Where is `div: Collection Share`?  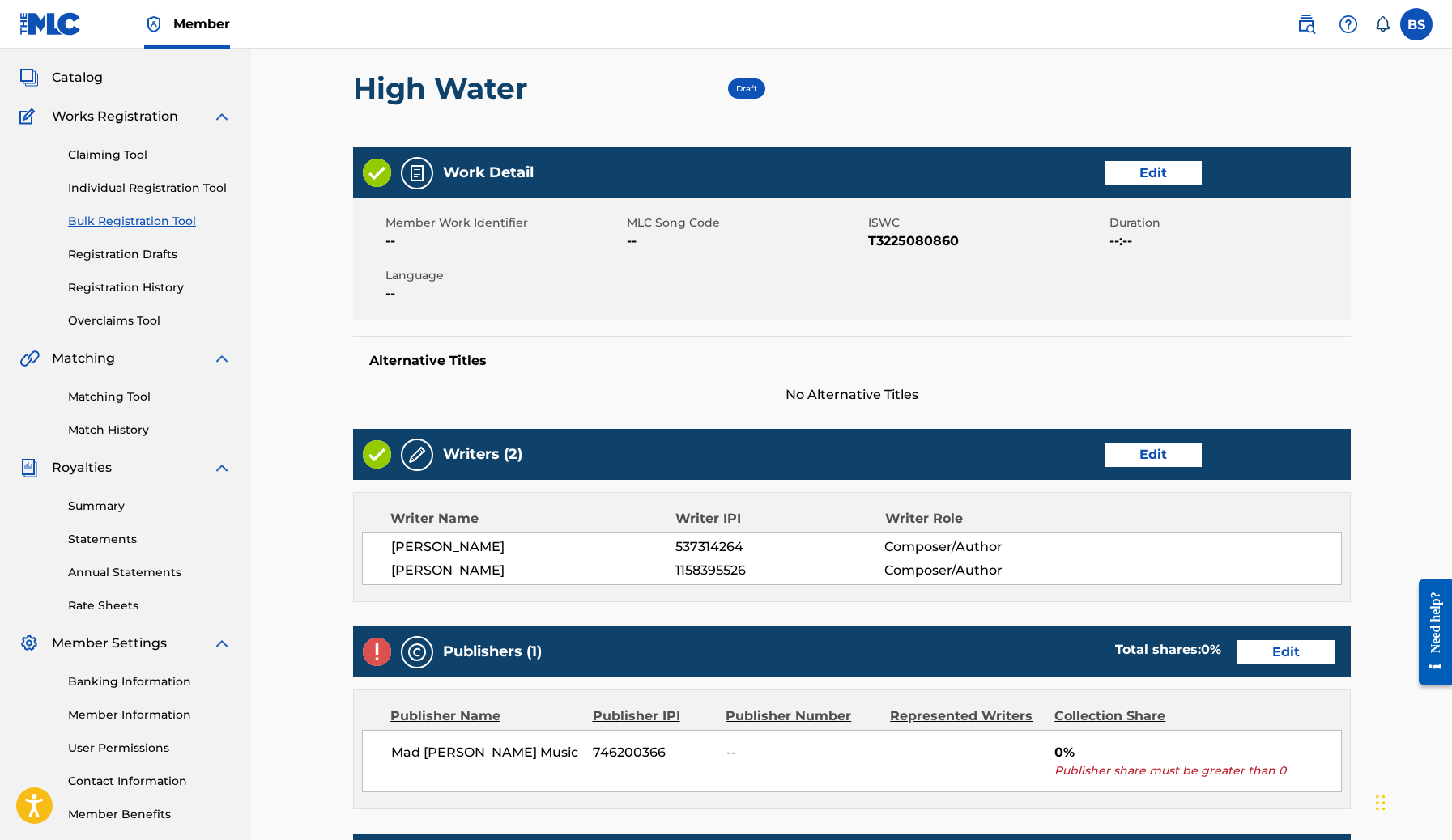 div: Collection Share is located at coordinates (1125, 717).